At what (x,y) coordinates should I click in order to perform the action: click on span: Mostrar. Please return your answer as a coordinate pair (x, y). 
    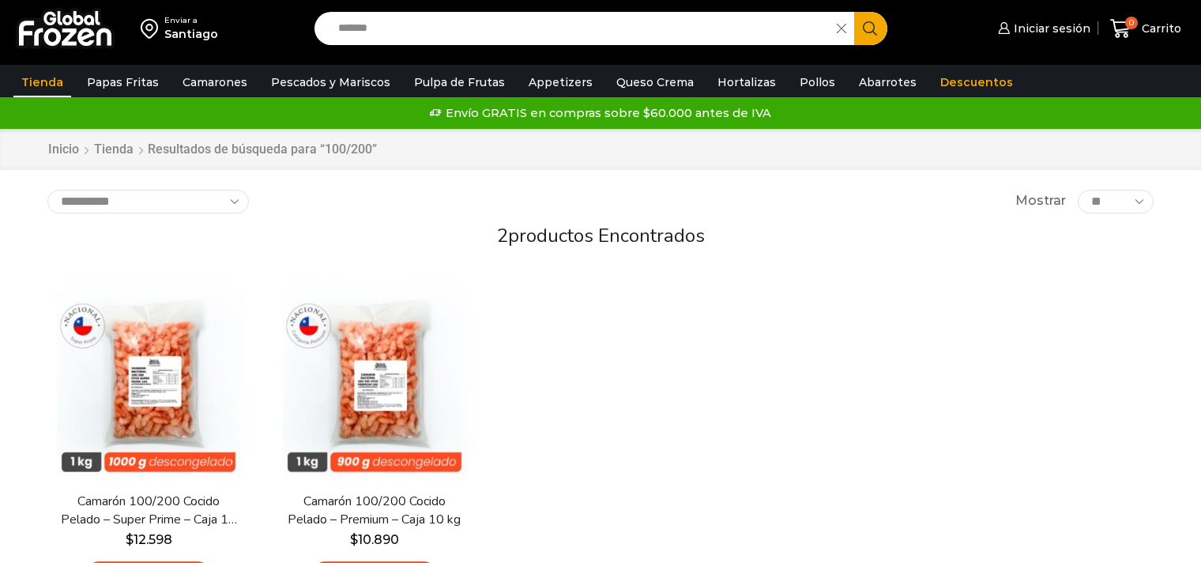
    Looking at the image, I should click on (1041, 201).